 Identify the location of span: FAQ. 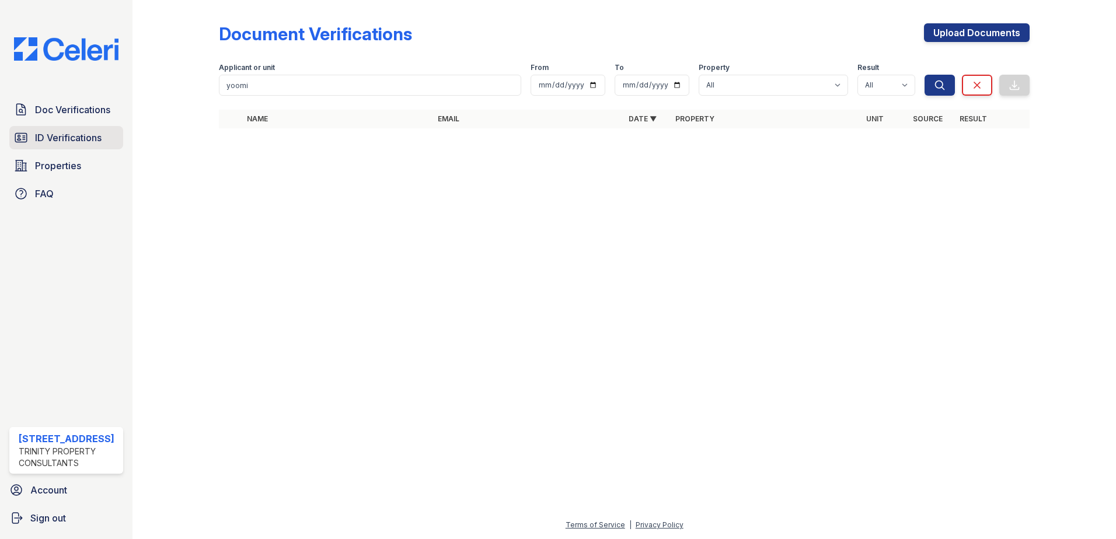
(44, 194).